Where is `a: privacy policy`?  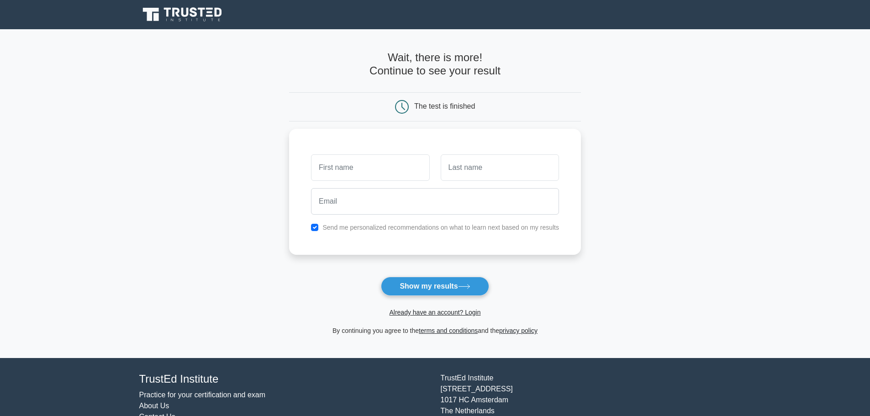
a: privacy policy is located at coordinates (518, 331).